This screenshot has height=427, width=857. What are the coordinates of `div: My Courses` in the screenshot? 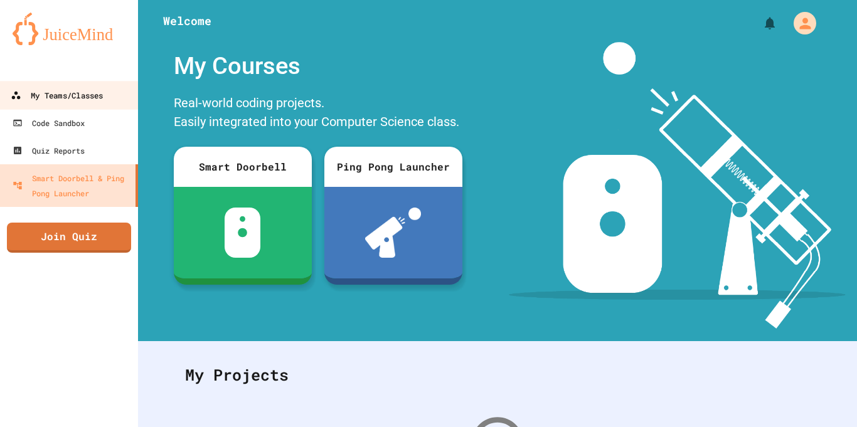 It's located at (318, 66).